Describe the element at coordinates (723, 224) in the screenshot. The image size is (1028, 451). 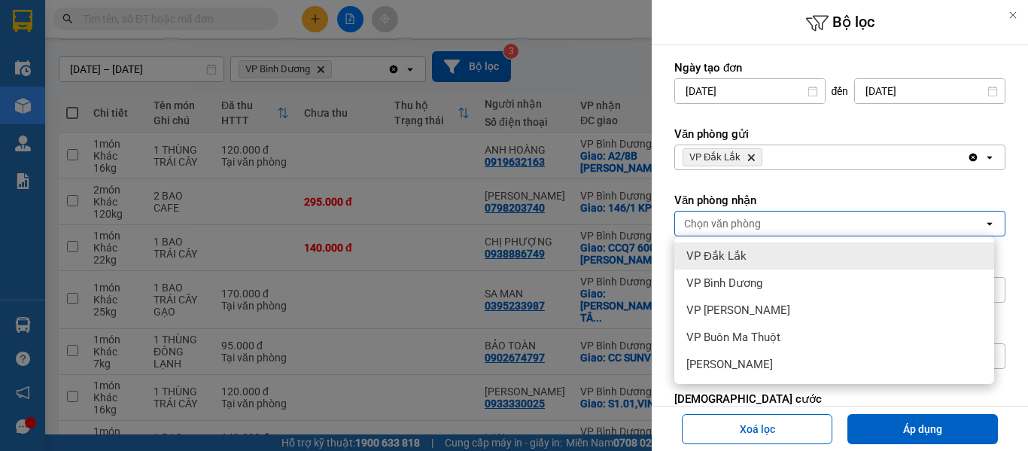
I see `div: Chọn văn phòng` at that location.